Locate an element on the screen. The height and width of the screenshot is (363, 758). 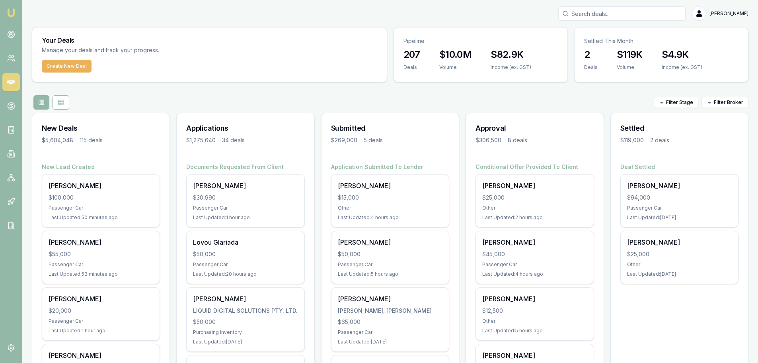
div: $5,604,048 is located at coordinates (57, 140).